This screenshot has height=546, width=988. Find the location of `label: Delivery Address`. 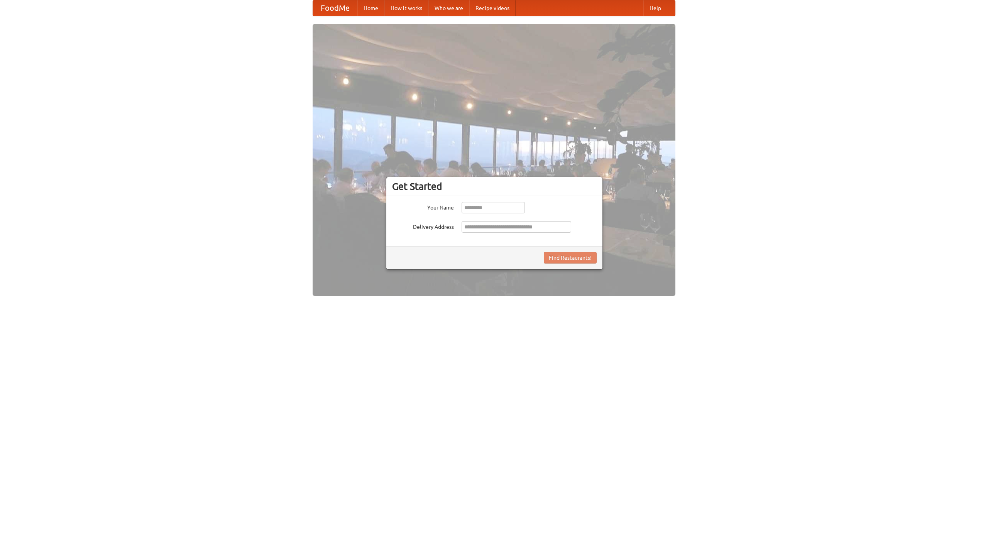

label: Delivery Address is located at coordinates (423, 226).